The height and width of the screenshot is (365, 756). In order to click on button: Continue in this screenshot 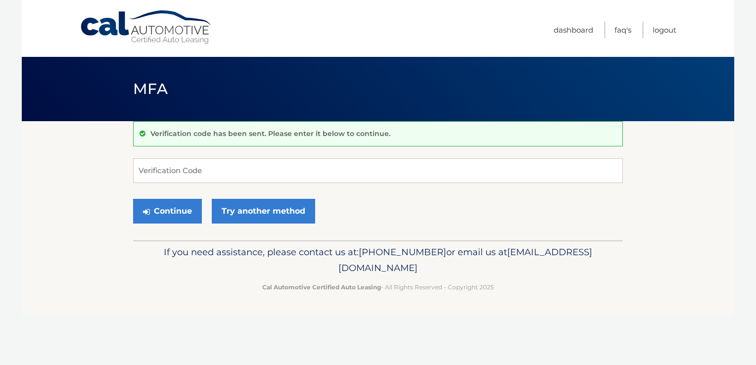, I will do `click(167, 211)`.